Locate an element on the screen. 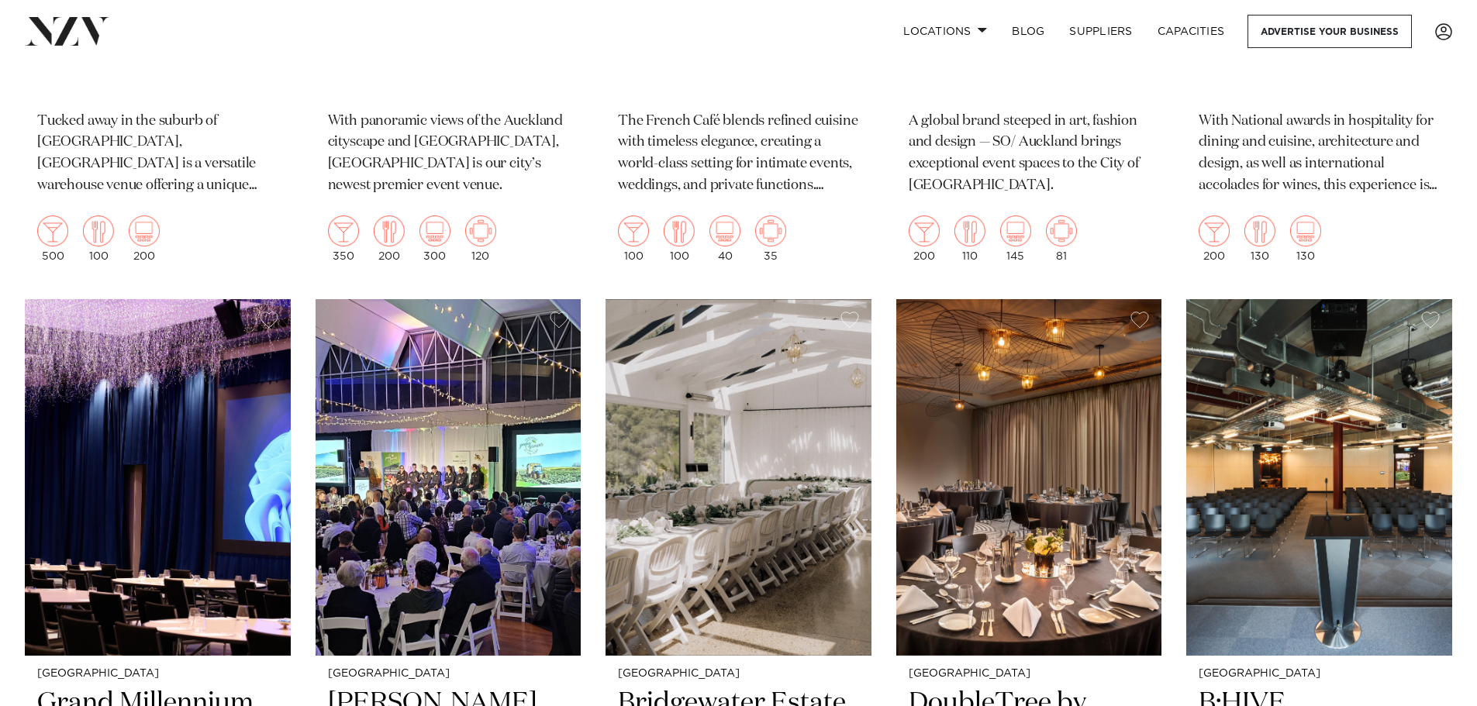 This screenshot has height=706, width=1477. div: 300 is located at coordinates (435, 239).